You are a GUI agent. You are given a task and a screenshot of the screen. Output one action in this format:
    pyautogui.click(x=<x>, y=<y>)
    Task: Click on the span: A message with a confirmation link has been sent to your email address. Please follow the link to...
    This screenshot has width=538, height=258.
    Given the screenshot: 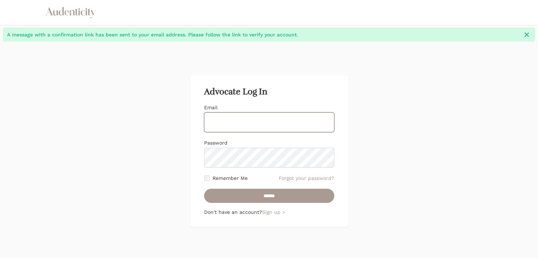 What is the action you would take?
    pyautogui.click(x=263, y=35)
    